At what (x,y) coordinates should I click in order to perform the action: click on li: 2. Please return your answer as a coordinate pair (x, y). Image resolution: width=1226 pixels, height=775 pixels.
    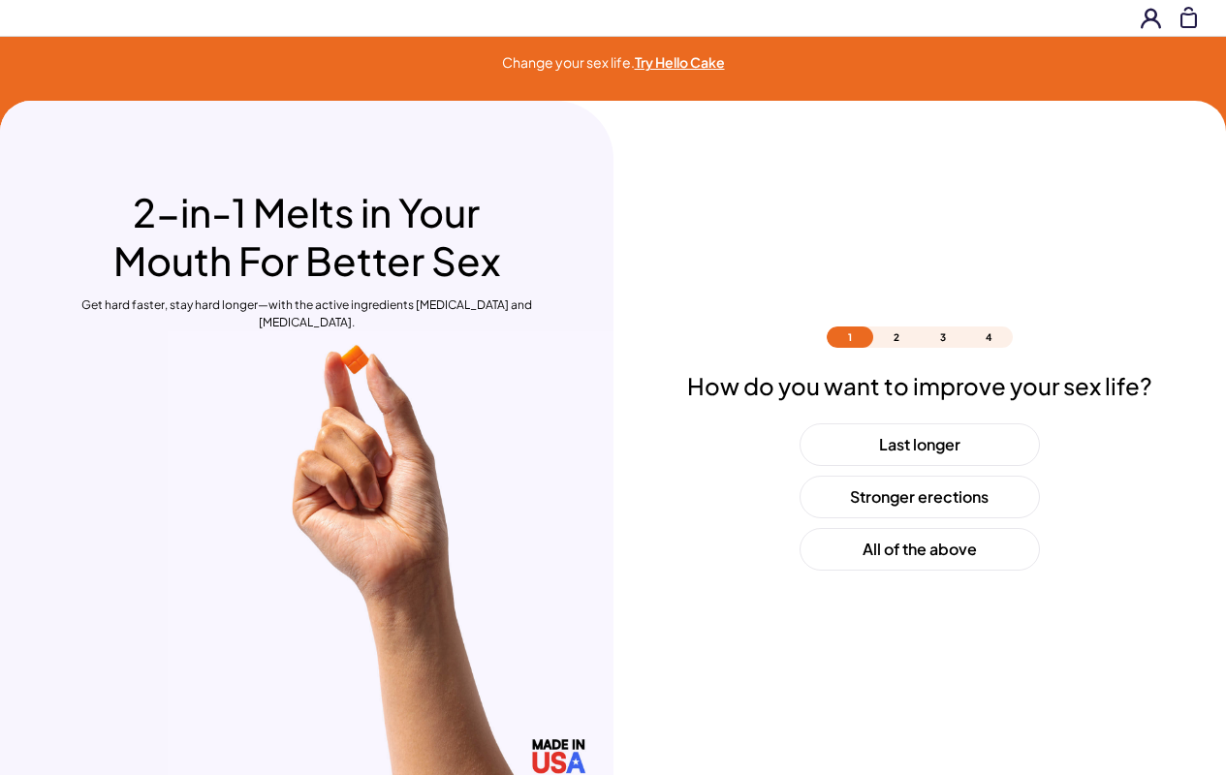
    Looking at the image, I should click on (896, 337).